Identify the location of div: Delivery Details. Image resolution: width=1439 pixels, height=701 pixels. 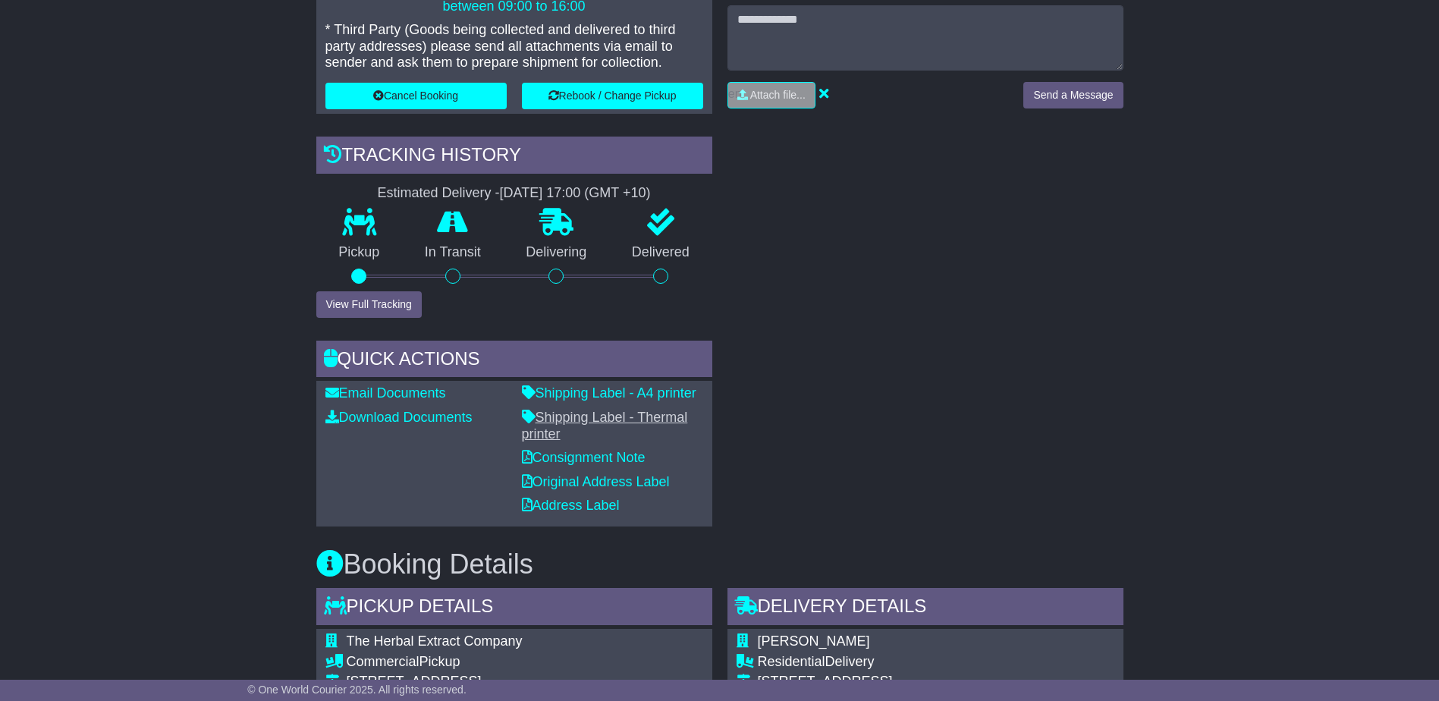
(925, 608).